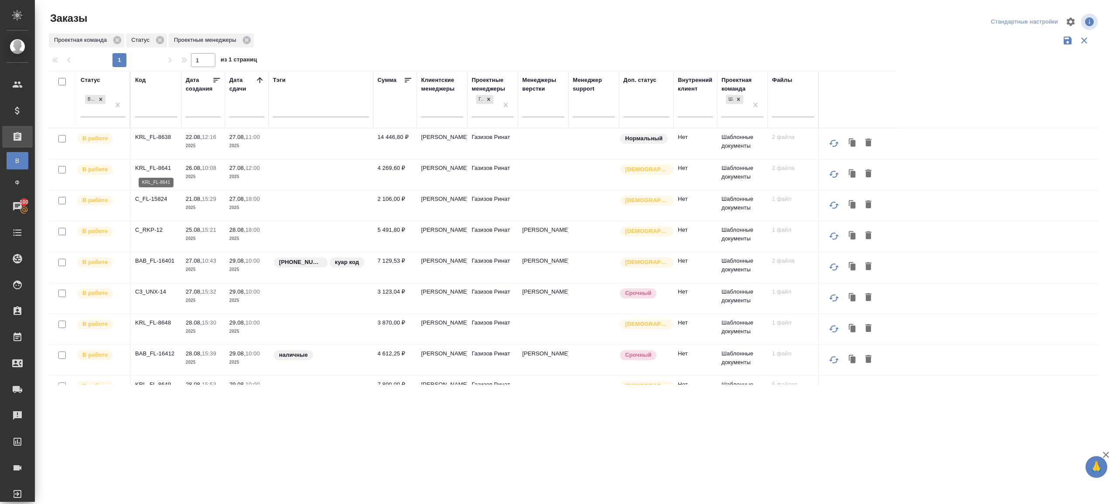 This screenshot has height=504, width=1116. I want to click on p: KRL_FL-8641, so click(156, 168).